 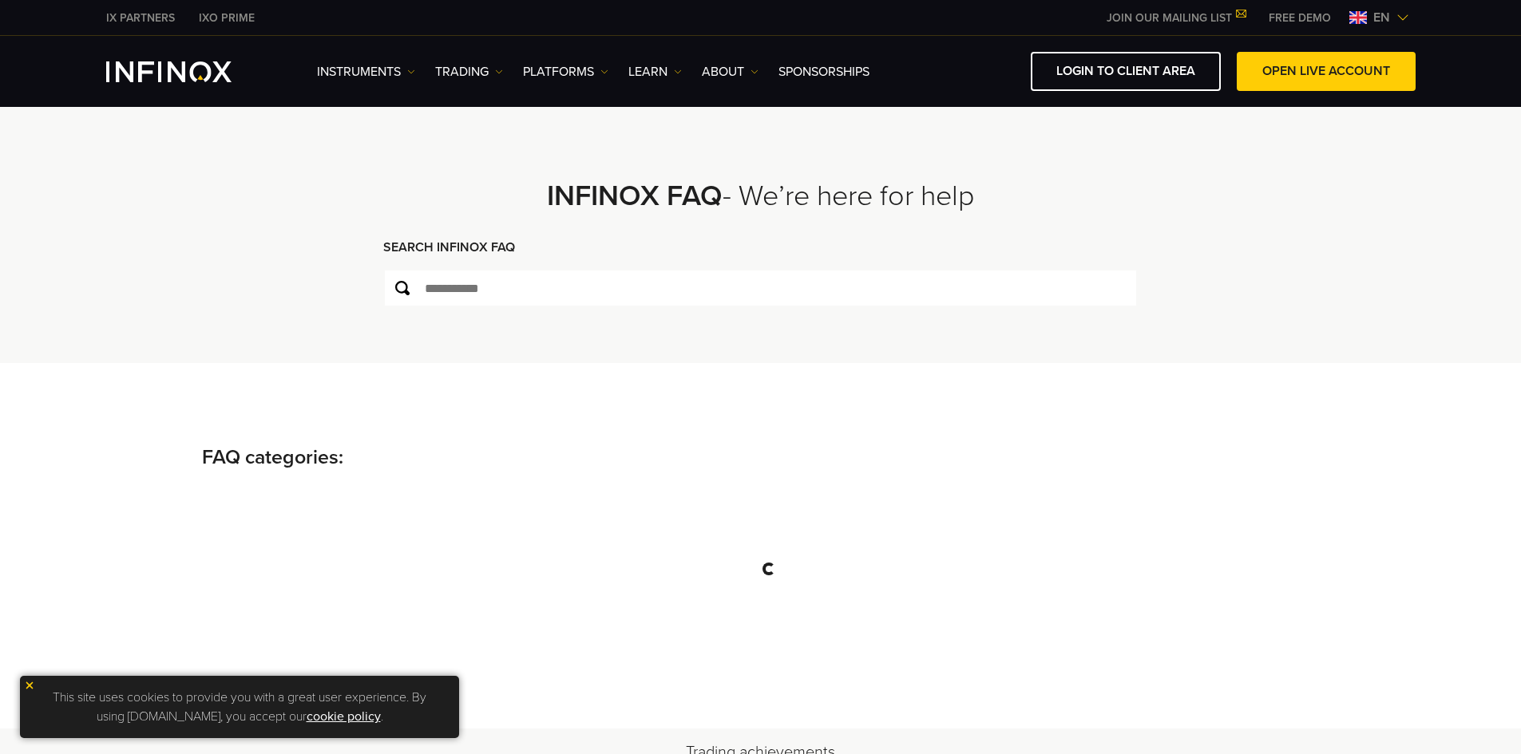 I want to click on a: INFINOX MENU, so click(x=1299, y=18).